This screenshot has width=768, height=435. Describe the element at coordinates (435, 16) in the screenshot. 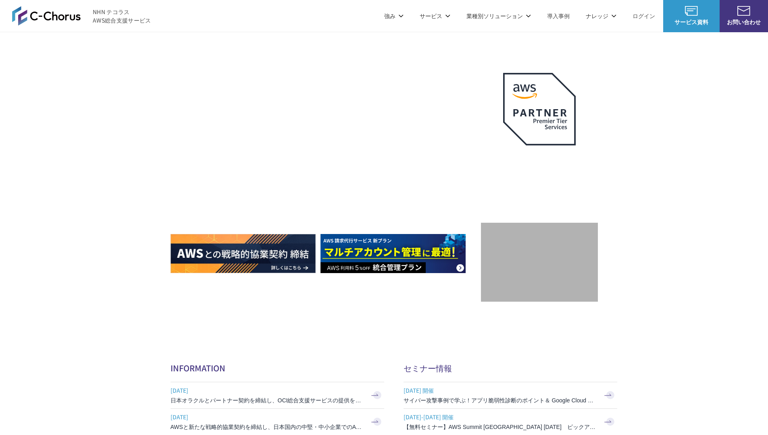

I see `p: サービス` at that location.